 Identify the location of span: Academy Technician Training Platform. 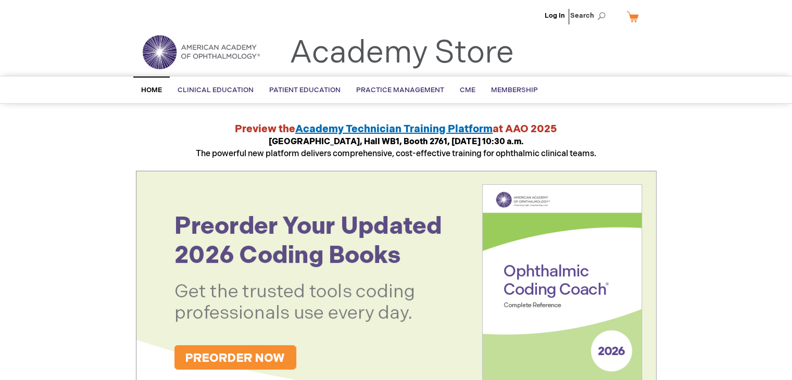
(394, 129).